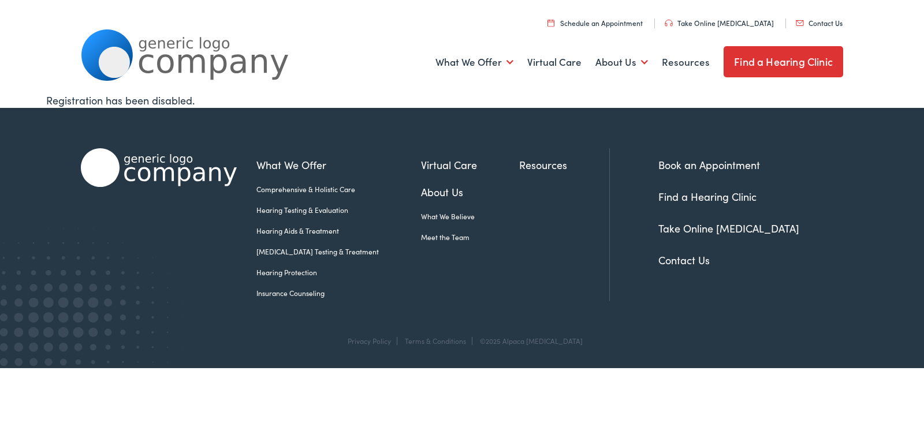  Describe the element at coordinates (470, 237) in the screenshot. I see `a: Meet the Team` at that location.